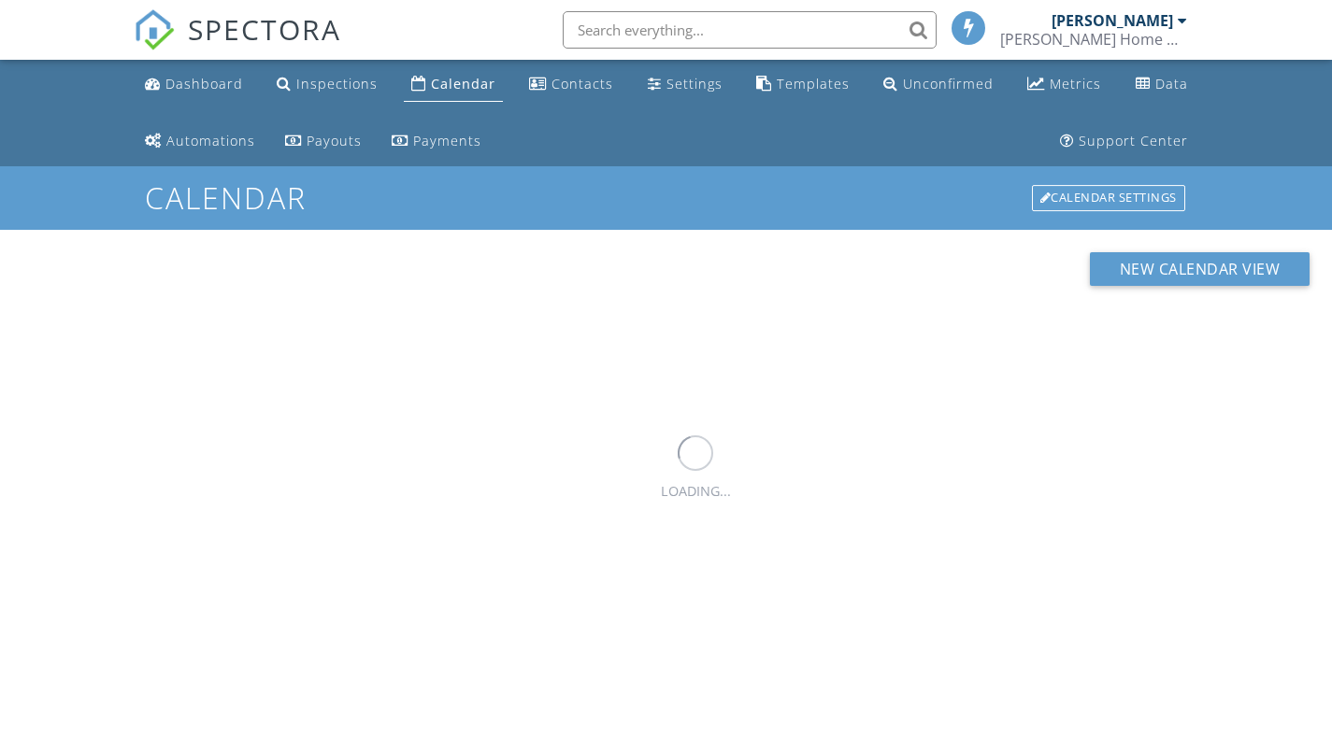 This screenshot has height=738, width=1332. What do you see at coordinates (327, 84) in the screenshot?
I see `a: Inspections` at bounding box center [327, 84].